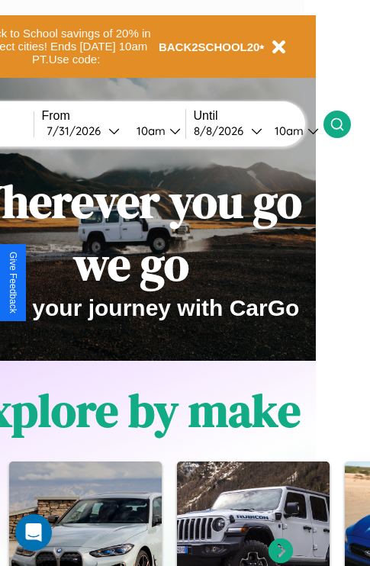  Describe the element at coordinates (83, 130) in the screenshot. I see `button: 7/31/2026` at that location.